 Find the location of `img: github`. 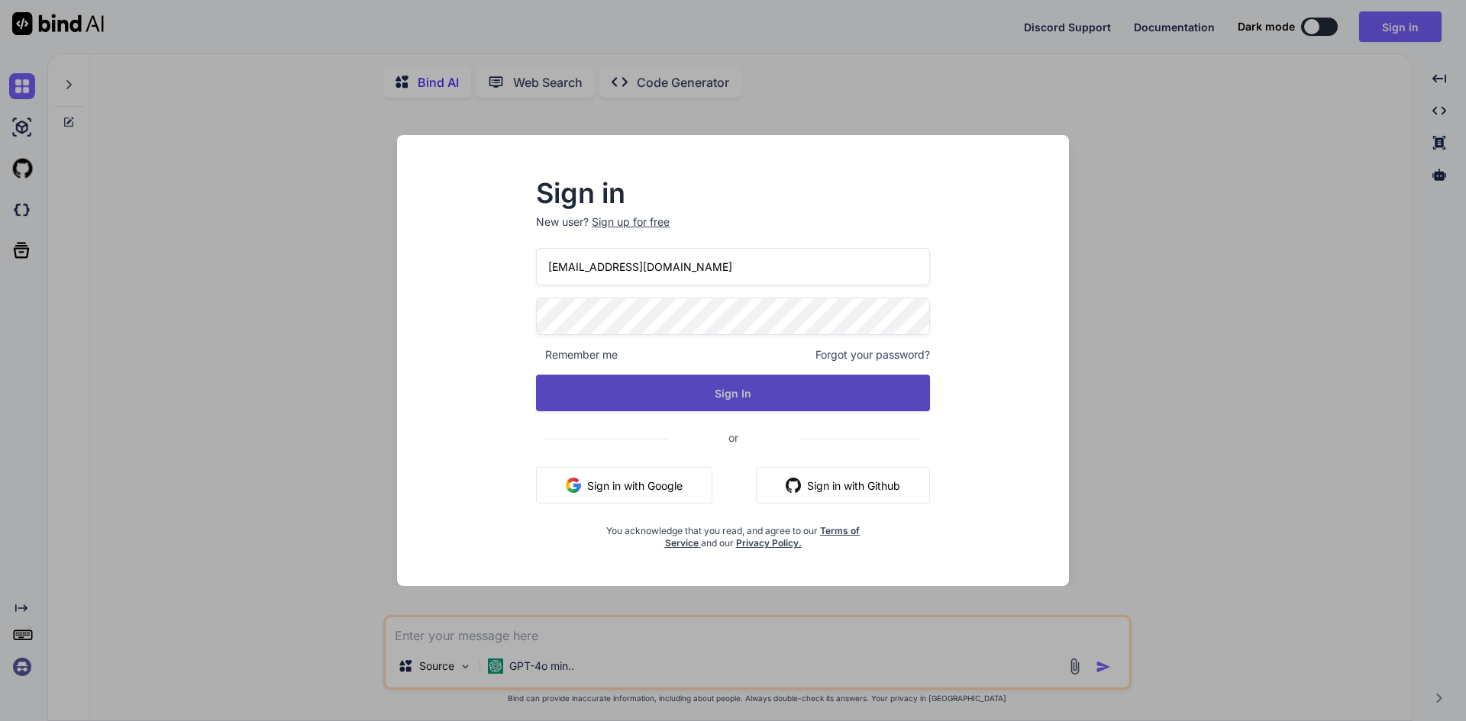

img: github is located at coordinates (793, 486).